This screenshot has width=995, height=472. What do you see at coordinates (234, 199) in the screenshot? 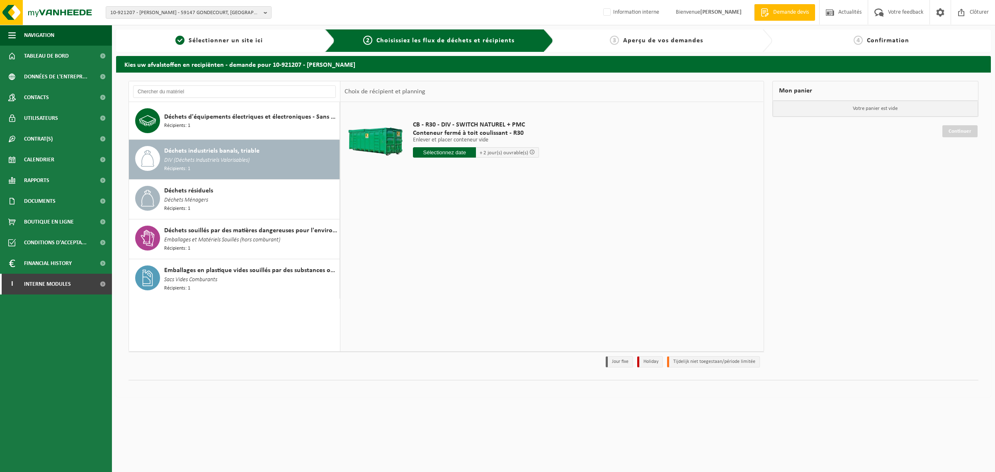
I see `button: Déchets résiduels Déchets Ménagers Récipients: 1` at bounding box center [234, 199].